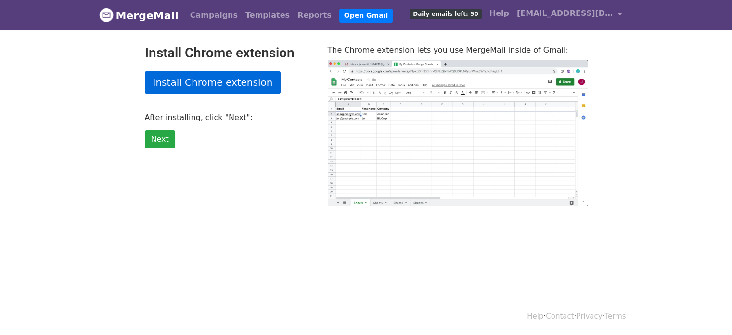 The width and height of the screenshot is (732, 335). I want to click on span: Daily emails left: 50, so click(445, 14).